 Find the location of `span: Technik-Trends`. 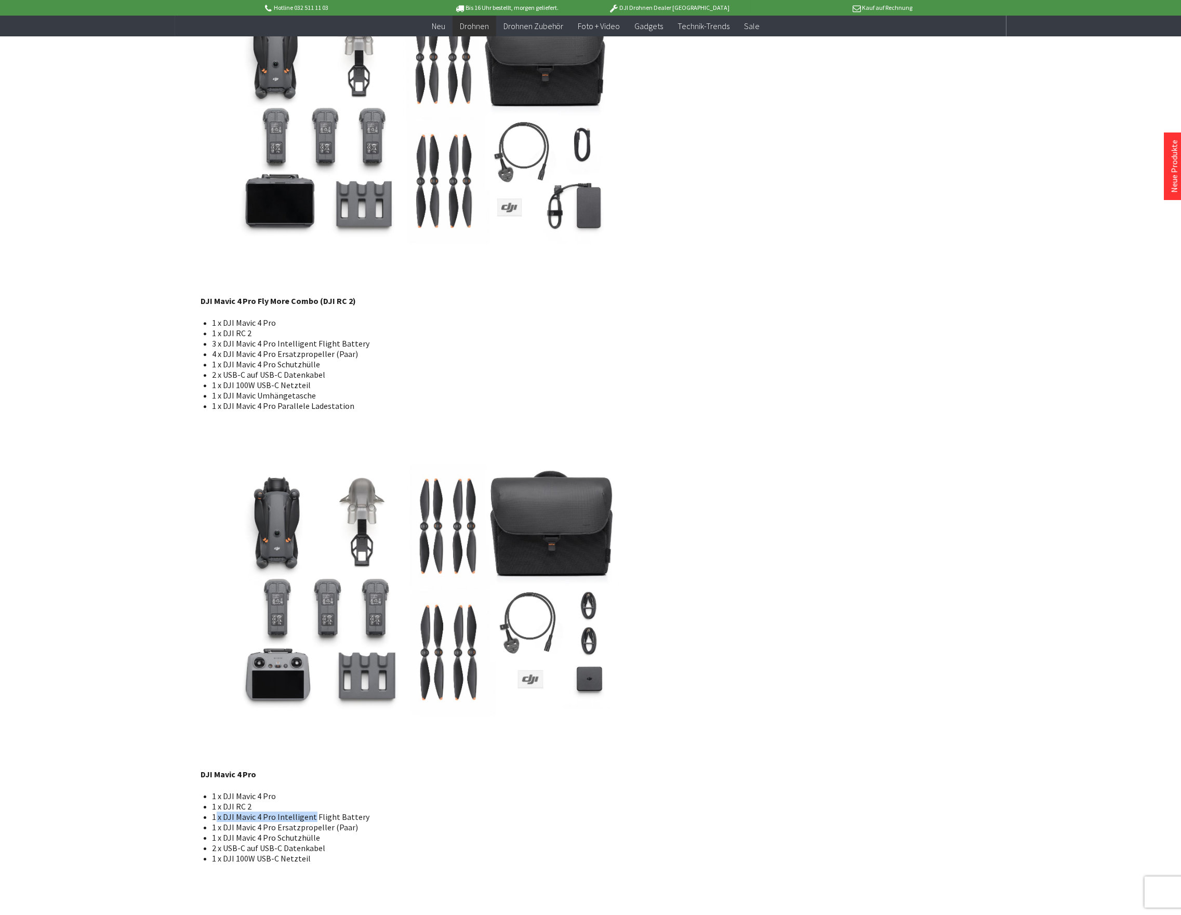

span: Technik-Trends is located at coordinates (704, 26).